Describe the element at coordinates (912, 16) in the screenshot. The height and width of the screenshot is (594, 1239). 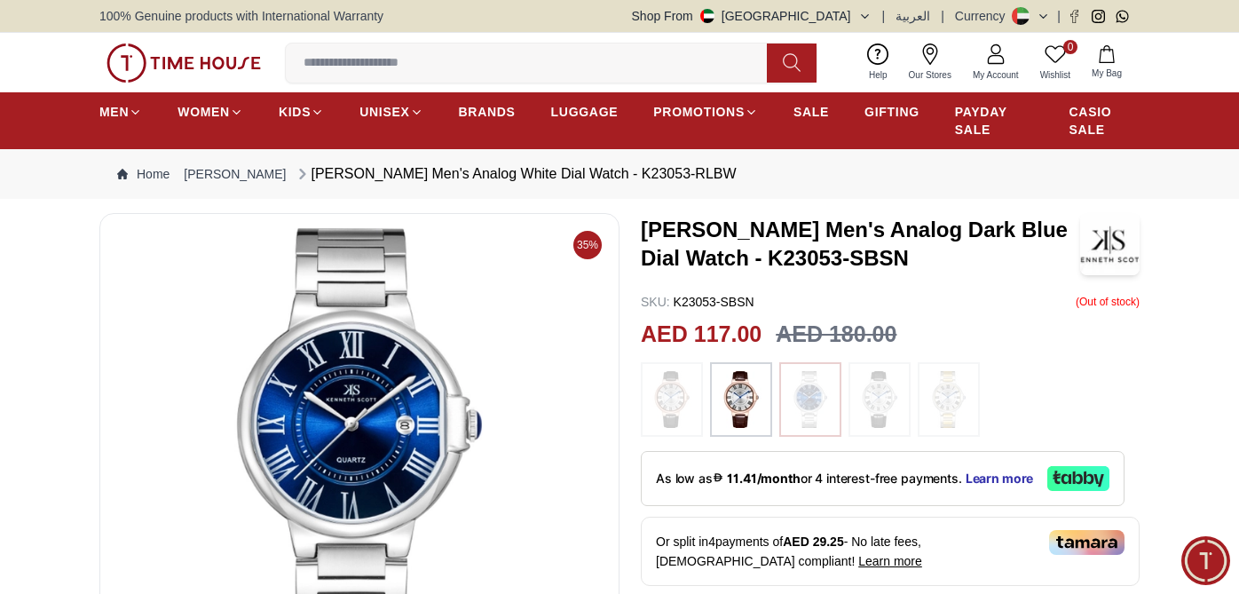
I see `button: العربية` at that location.